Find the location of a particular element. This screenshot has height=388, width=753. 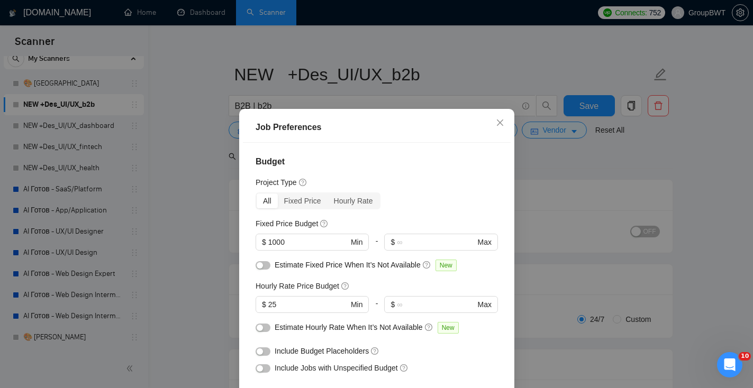

h4: Budget is located at coordinates (377, 162).